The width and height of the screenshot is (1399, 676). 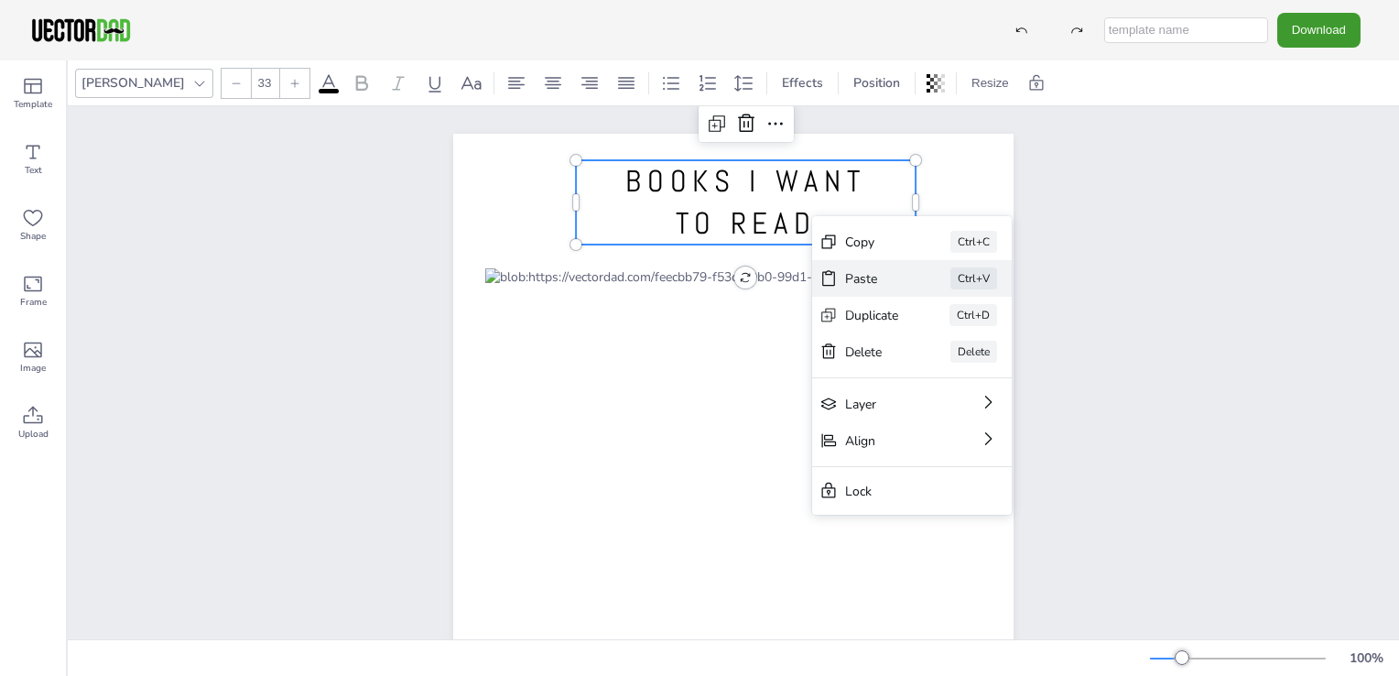 What do you see at coordinates (973, 315) in the screenshot?
I see `div: Ctrl+D` at bounding box center [973, 315].